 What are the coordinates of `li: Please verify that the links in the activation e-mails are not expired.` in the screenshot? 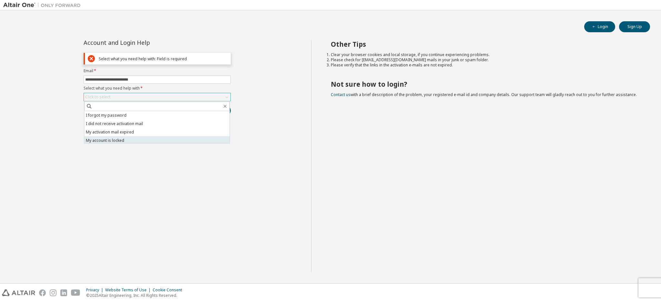 It's located at (485, 65).